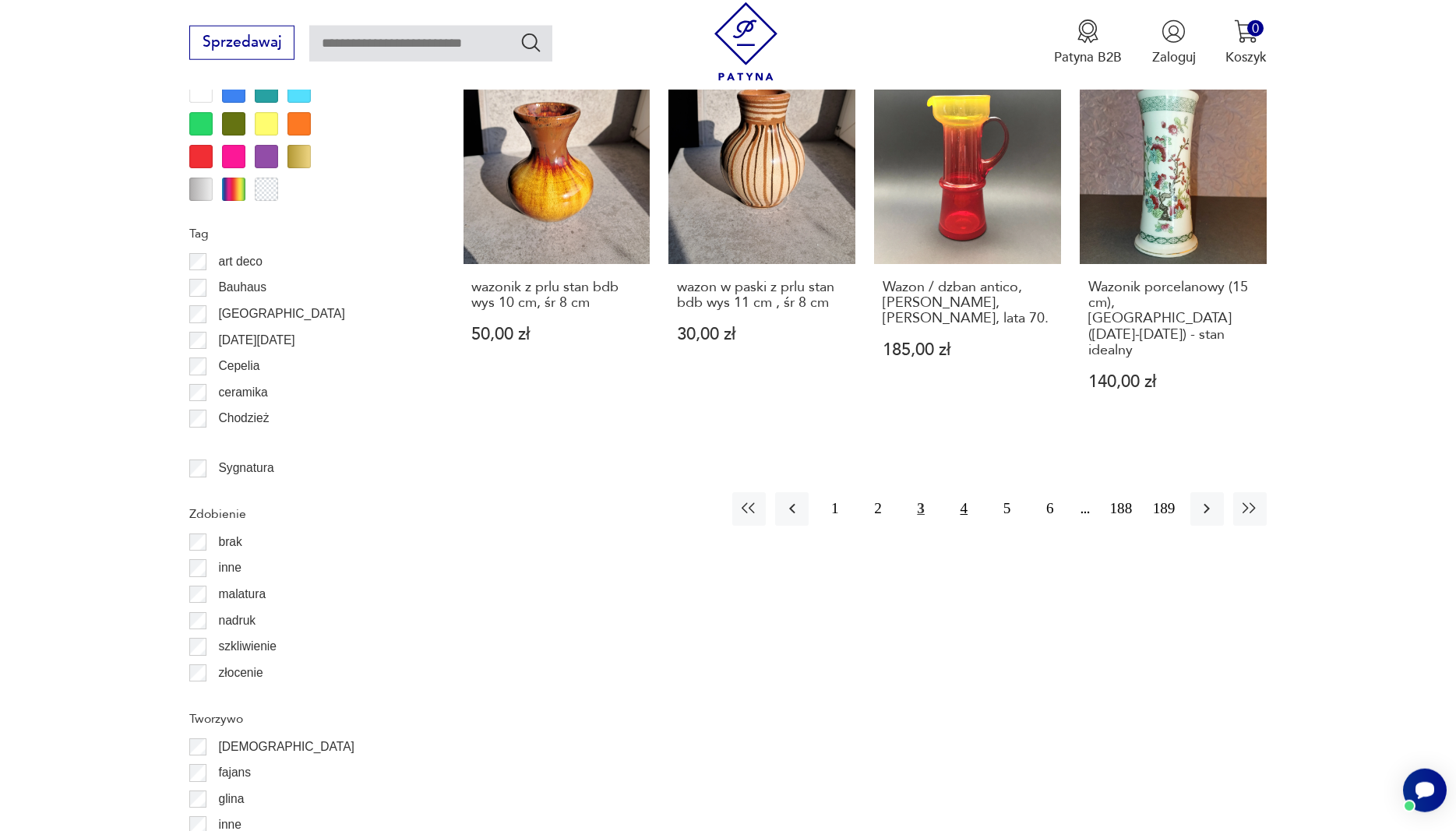  What do you see at coordinates (558, 252) in the screenshot?
I see `a: wazonik z prlu stan bdb wys 10 cm, śr 8 cmwazonik z prlu stan bdb wys 10 cm, śr 8 cm50,00 zł` at bounding box center [558, 252].